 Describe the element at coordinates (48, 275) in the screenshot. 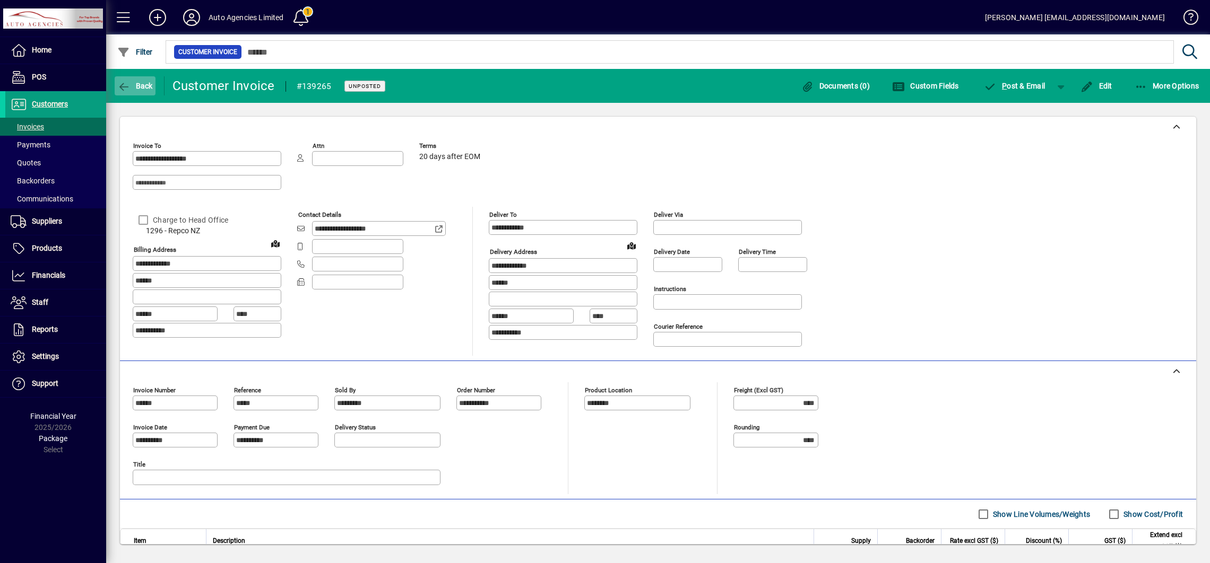

I see `span: Financials` at that location.